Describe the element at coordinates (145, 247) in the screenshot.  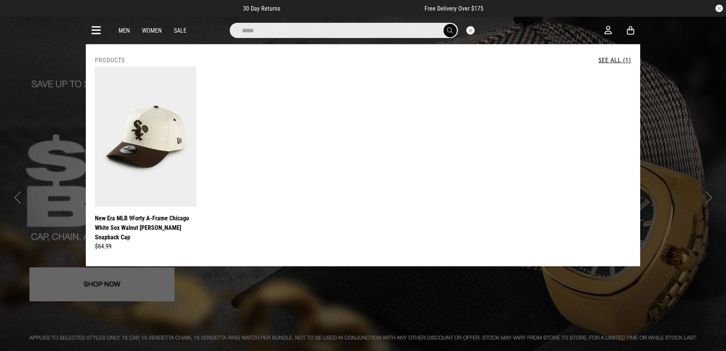
I see `div: $64.99` at that location.